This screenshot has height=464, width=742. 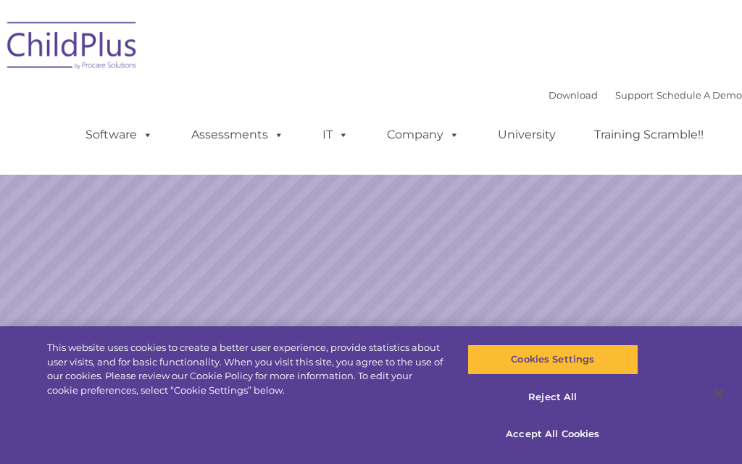 What do you see at coordinates (119, 135) in the screenshot?
I see `a: Software` at bounding box center [119, 135].